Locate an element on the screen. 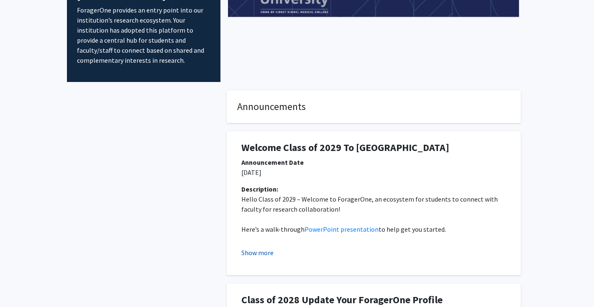 The image size is (594, 307). p: Here’s a walk-through to help get you started. is located at coordinates (373, 229).